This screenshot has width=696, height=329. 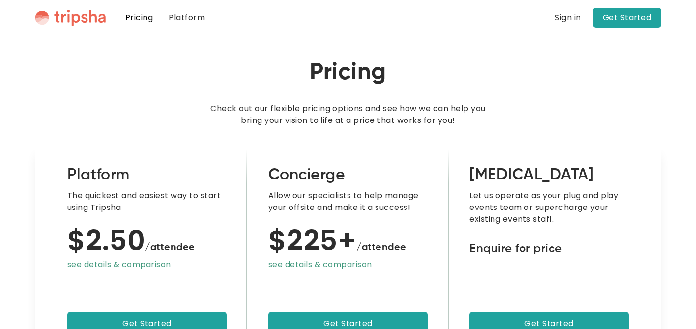 I want to click on h2: Concierge, so click(x=348, y=175).